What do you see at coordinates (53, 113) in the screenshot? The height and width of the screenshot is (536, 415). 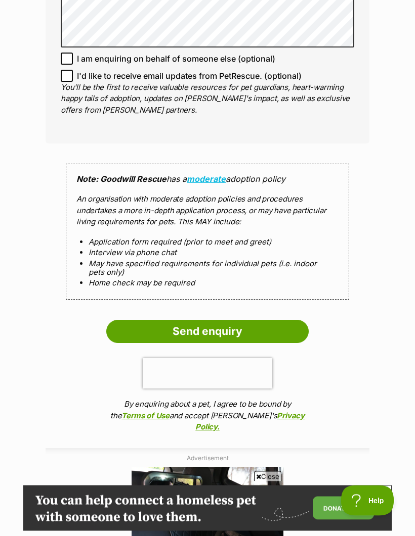 I see `div: Here are 6 essential tips you need to know about prepping your car for your newborn. Click to rea...` at bounding box center [53, 113].